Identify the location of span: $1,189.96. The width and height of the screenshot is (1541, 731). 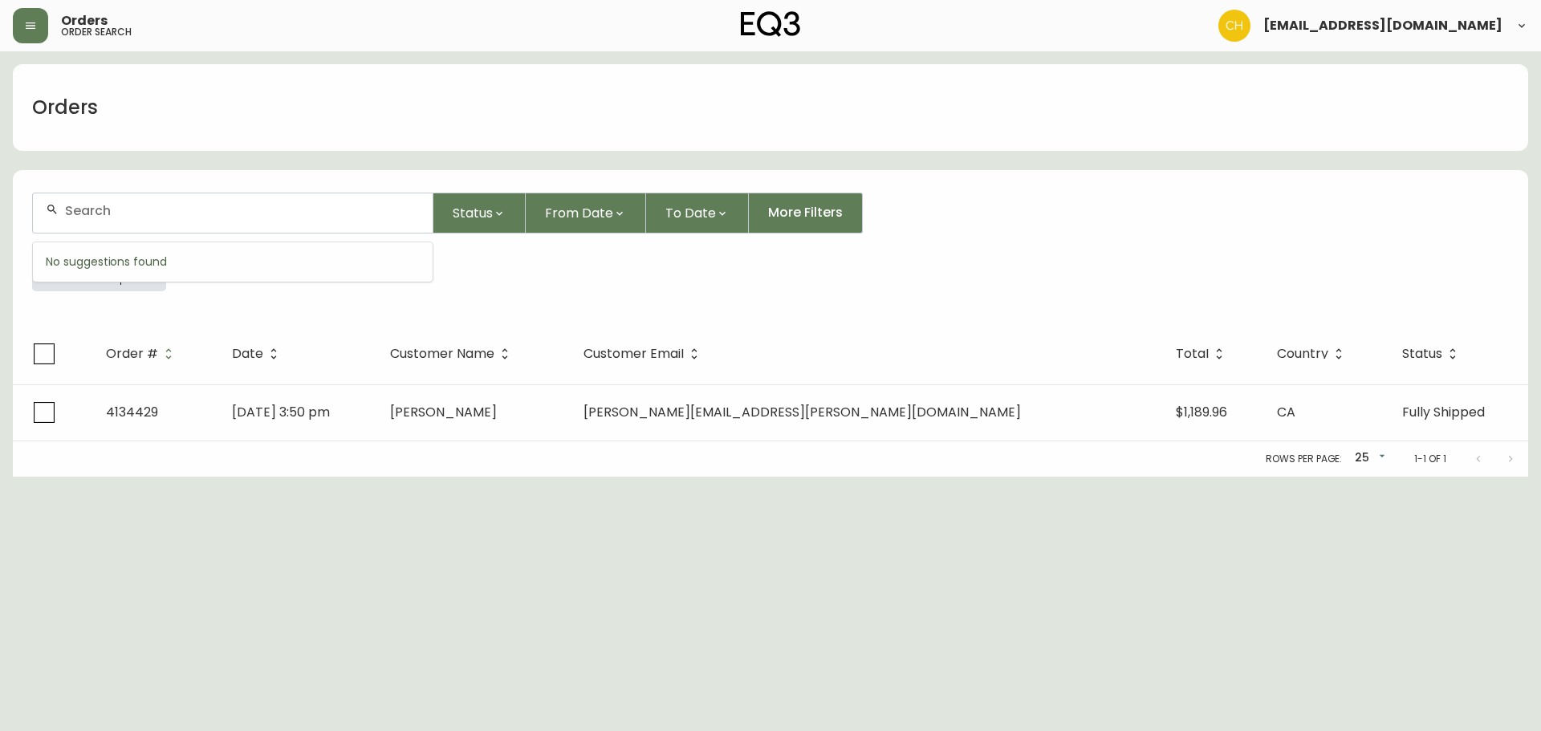
(1201, 412).